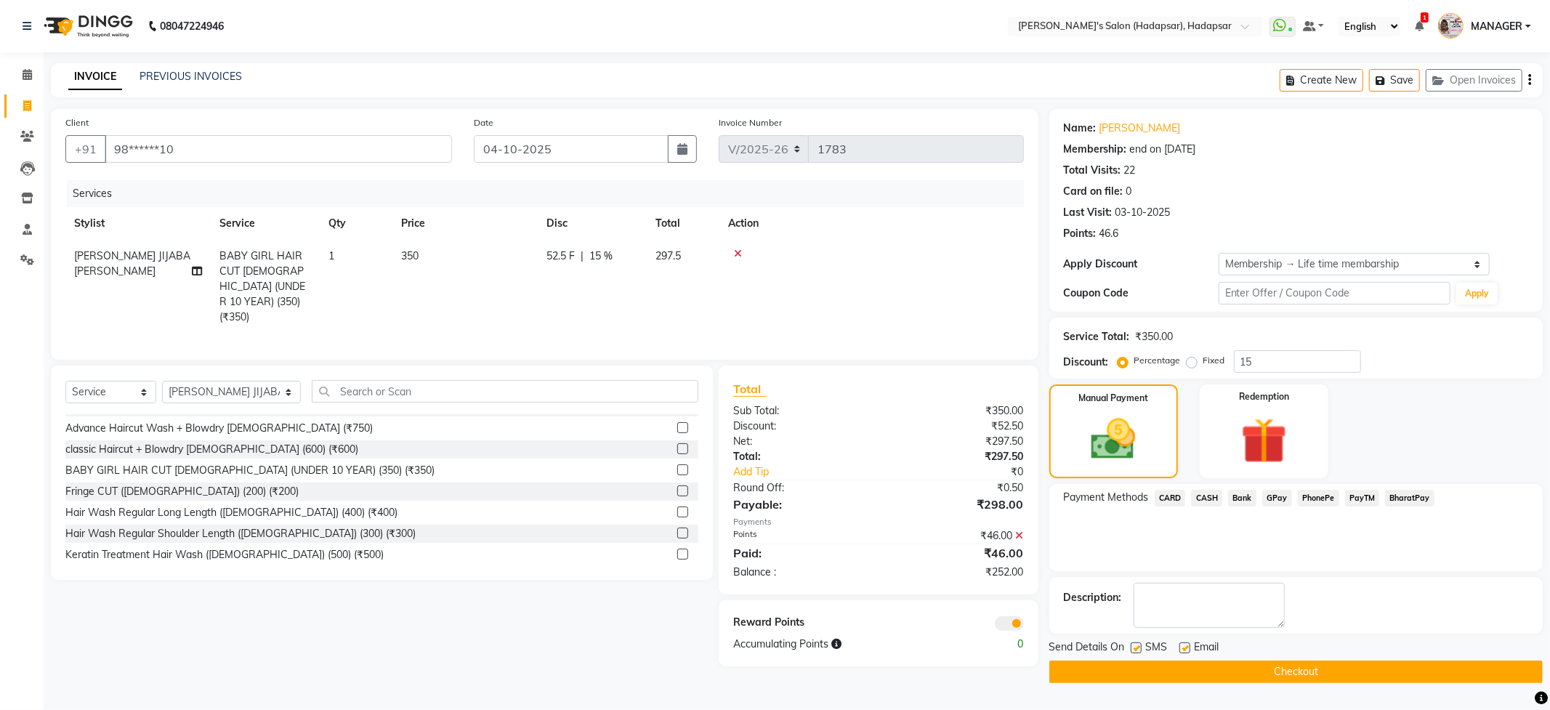  I want to click on a: 1, so click(1419, 26).